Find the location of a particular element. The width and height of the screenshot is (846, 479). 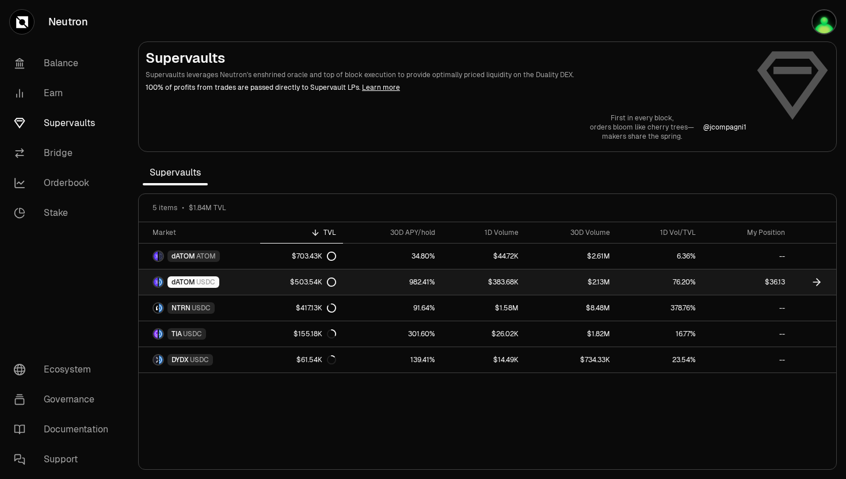

div: $503.54K is located at coordinates (313, 282).